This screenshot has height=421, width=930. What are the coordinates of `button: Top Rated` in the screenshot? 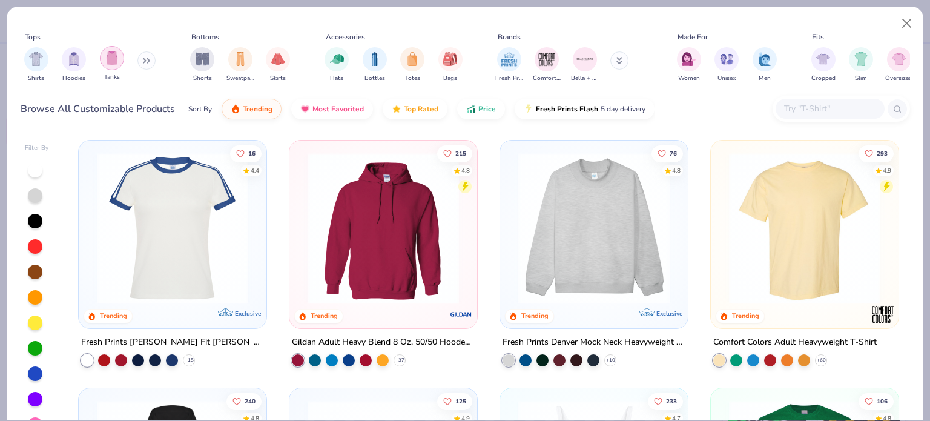 It's located at (415, 109).